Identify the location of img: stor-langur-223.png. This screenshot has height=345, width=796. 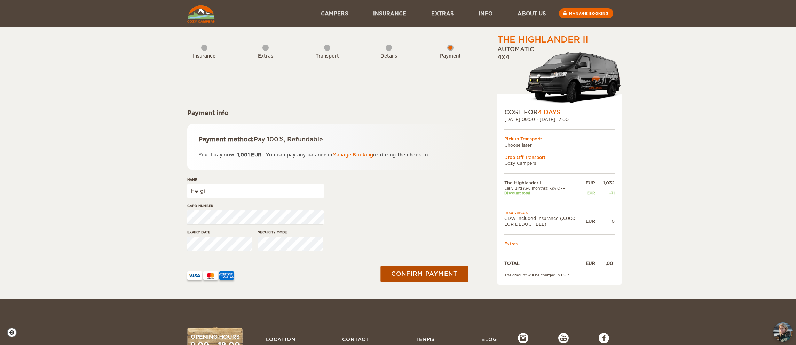
(573, 78).